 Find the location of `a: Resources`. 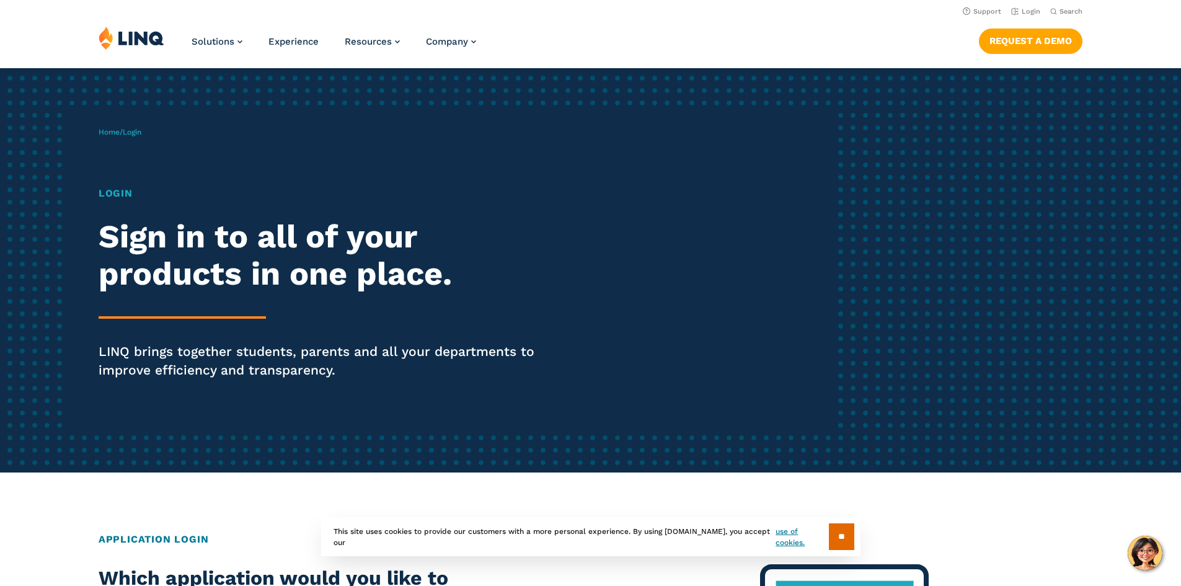

a: Resources is located at coordinates (372, 42).